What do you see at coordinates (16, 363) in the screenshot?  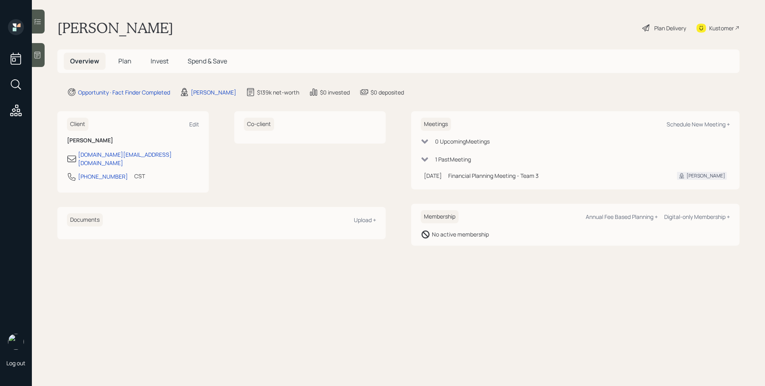 I see `div: Log out` at bounding box center [16, 363].